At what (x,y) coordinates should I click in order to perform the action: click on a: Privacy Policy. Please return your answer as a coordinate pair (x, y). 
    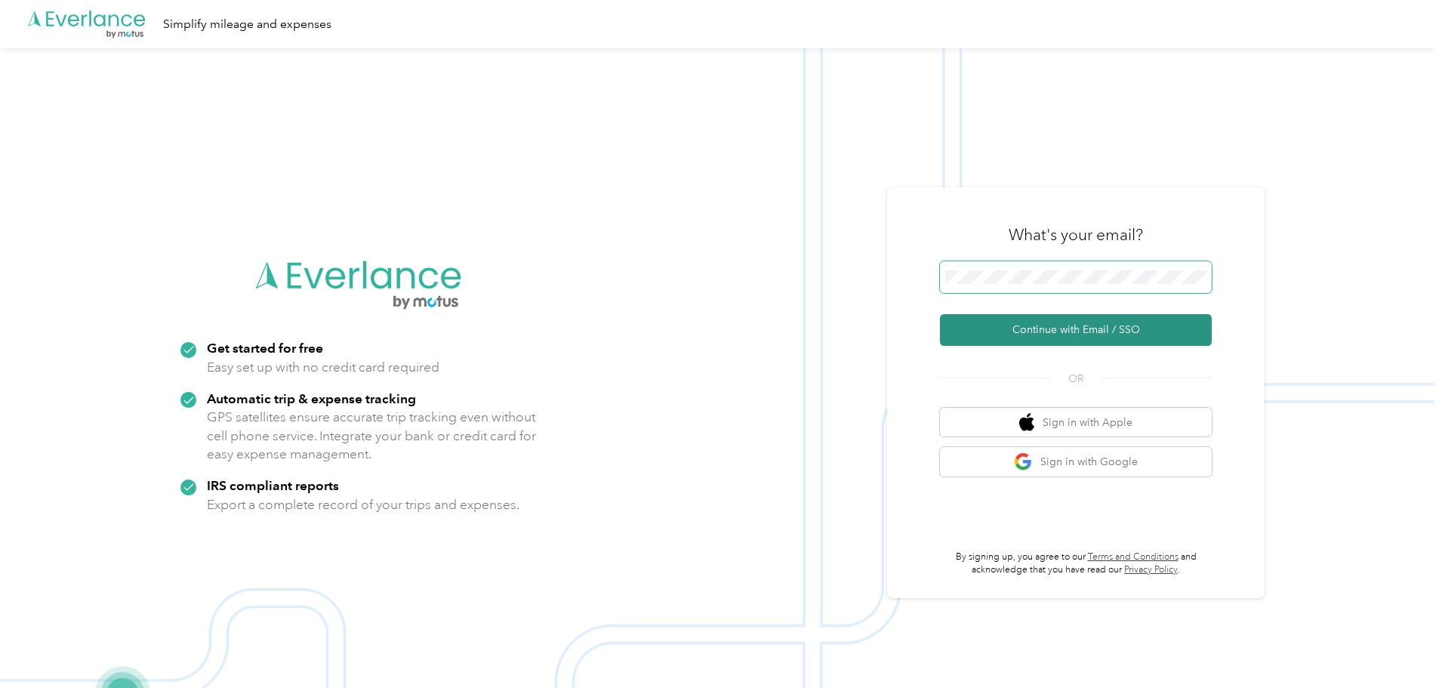
    Looking at the image, I should click on (1151, 569).